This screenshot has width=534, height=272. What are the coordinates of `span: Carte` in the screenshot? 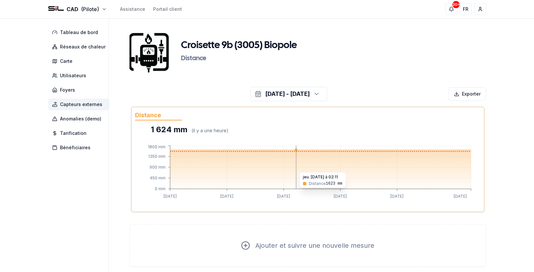 It's located at (66, 61).